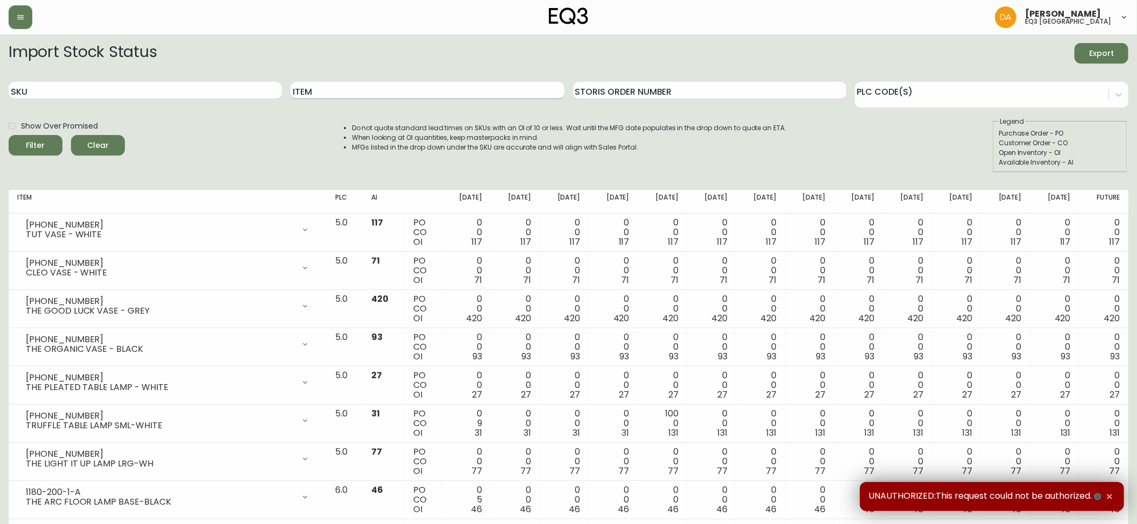  I want to click on div: 0 9, so click(466, 424).